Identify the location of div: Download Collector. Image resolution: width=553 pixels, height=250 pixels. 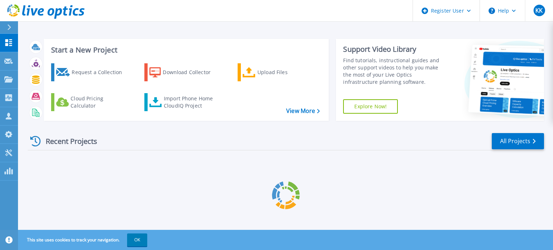
(192, 72).